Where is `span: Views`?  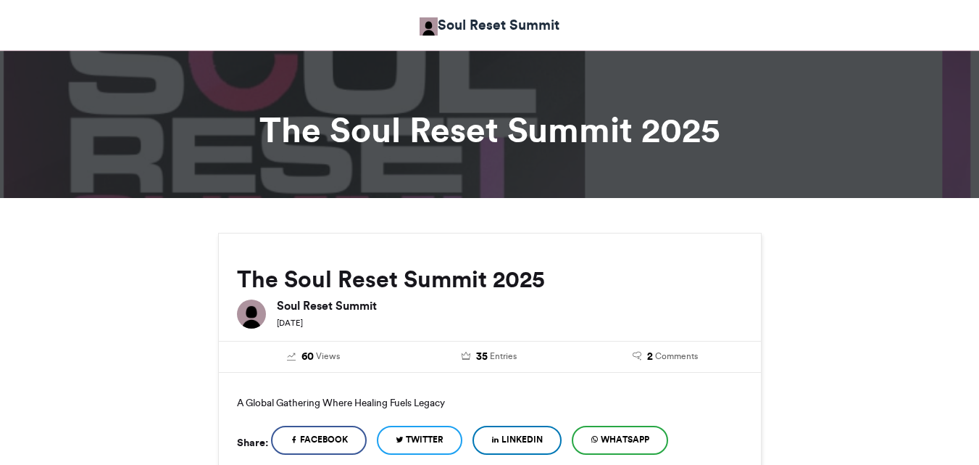 span: Views is located at coordinates (328, 356).